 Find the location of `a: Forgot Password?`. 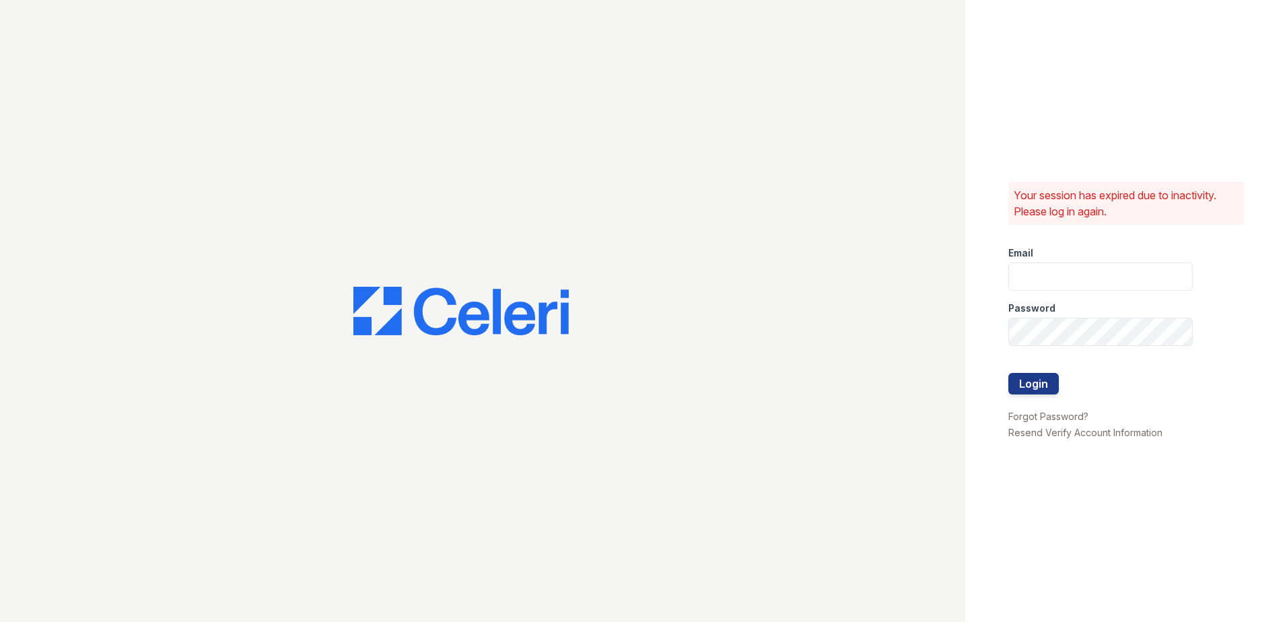

a: Forgot Password? is located at coordinates (1048, 416).